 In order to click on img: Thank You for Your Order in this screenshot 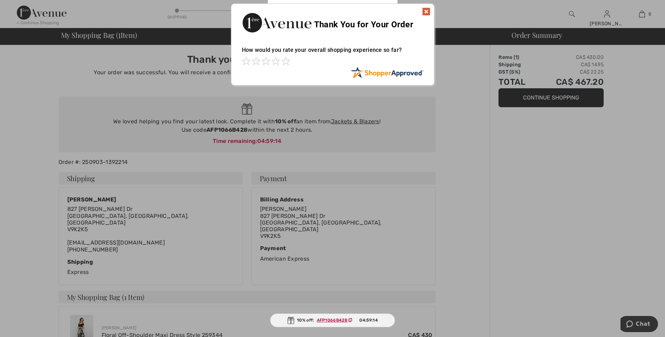, I will do `click(277, 22)`.